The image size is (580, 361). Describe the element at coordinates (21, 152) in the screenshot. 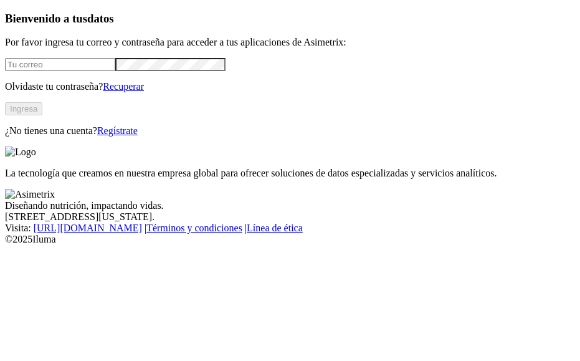

I see `img: Logo` at that location.